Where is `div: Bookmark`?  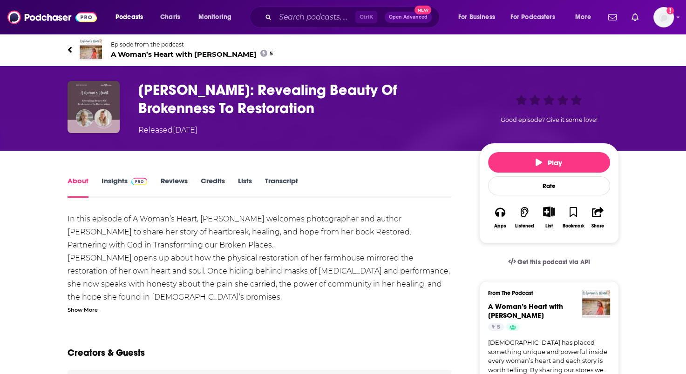
div: Bookmark is located at coordinates (572, 226).